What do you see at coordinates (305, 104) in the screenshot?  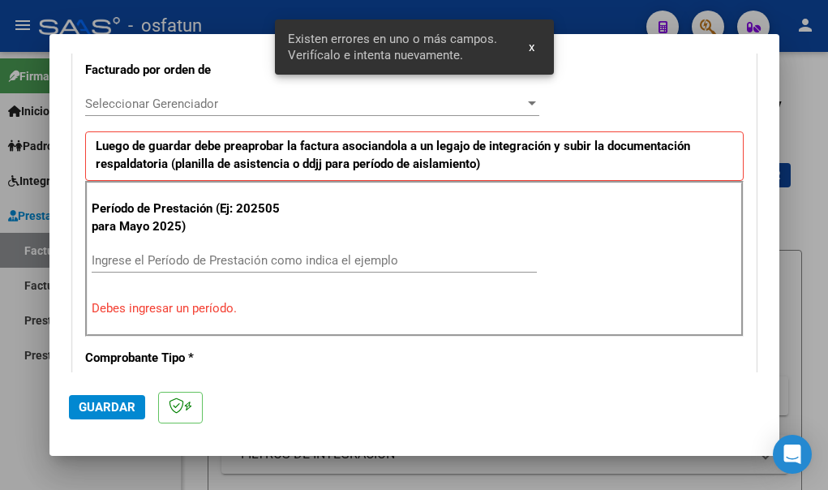 I see `span: Seleccionar Gerenciador` at bounding box center [305, 104].